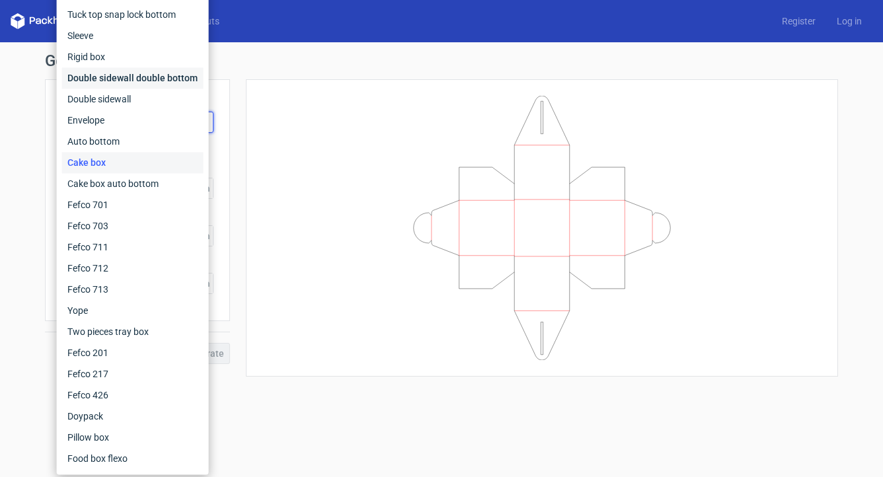 The image size is (883, 477). I want to click on a: Log in, so click(849, 21).